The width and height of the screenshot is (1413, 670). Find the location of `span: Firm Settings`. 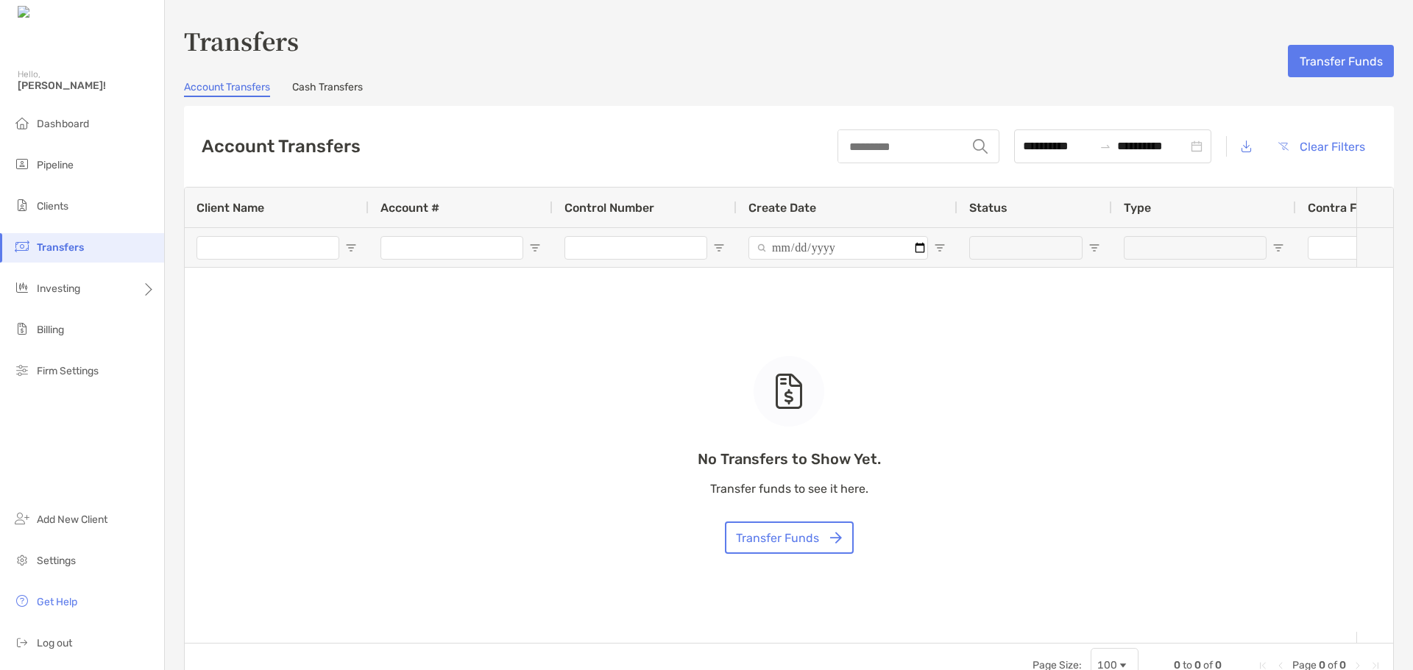

span: Firm Settings is located at coordinates (68, 371).